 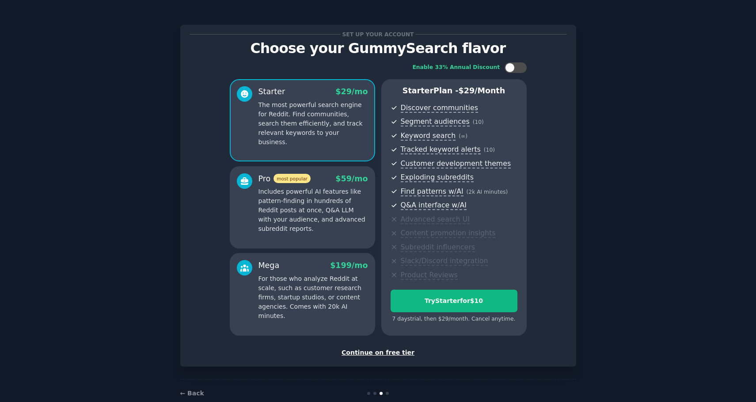 What do you see at coordinates (454, 300) in the screenshot?
I see `div: Try Starter for $10` at bounding box center [454, 300].